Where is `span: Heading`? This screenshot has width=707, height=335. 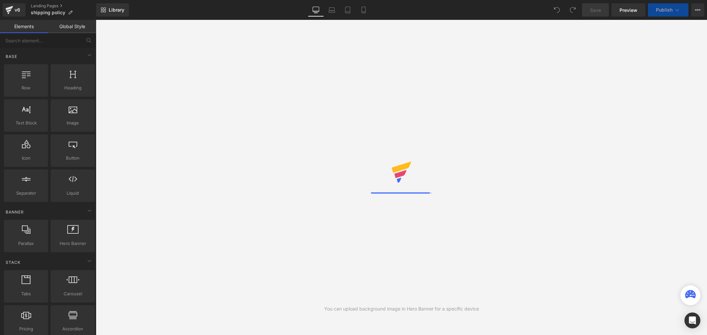 span: Heading is located at coordinates (73, 88).